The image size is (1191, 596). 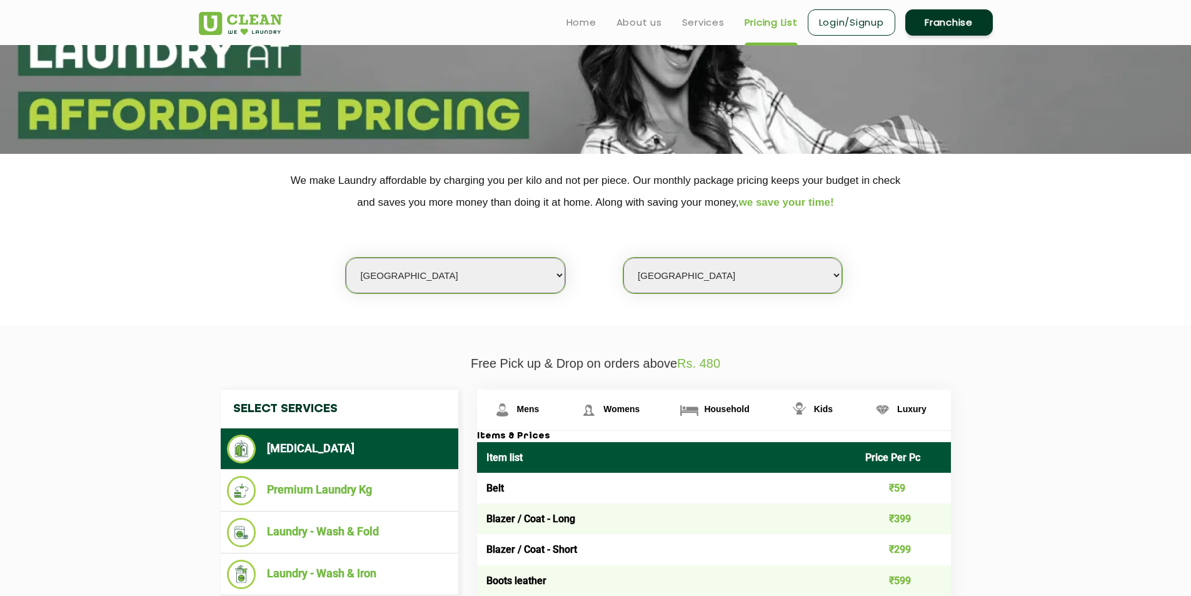 I want to click on a: Franchise, so click(x=949, y=23).